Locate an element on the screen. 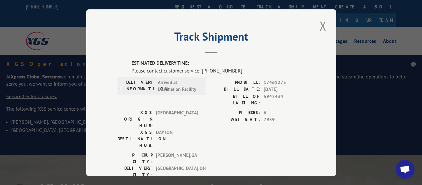 The height and width of the screenshot is (185, 422). button: Close modal is located at coordinates (323, 26).